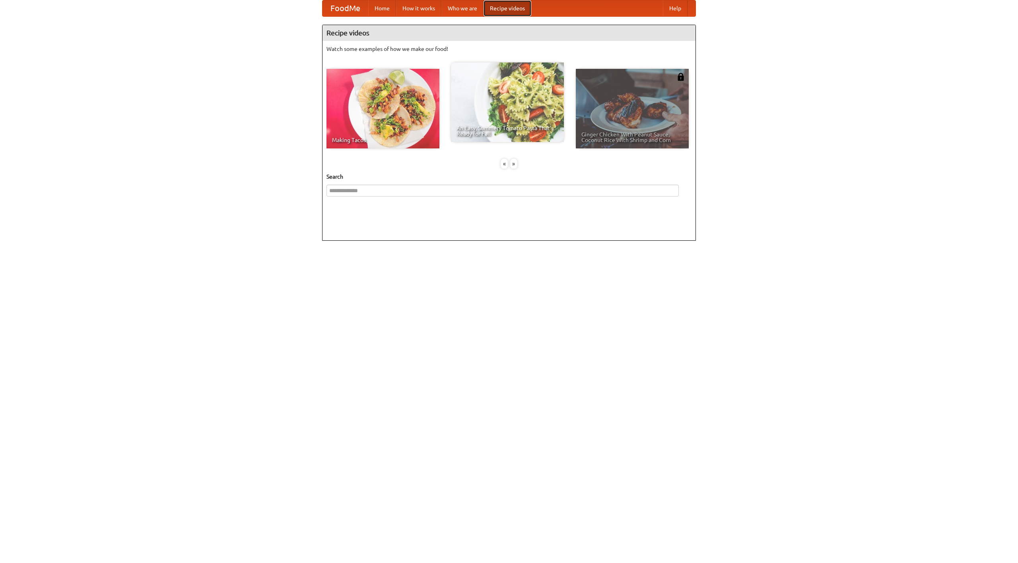  I want to click on a: Making Tacos, so click(383, 109).